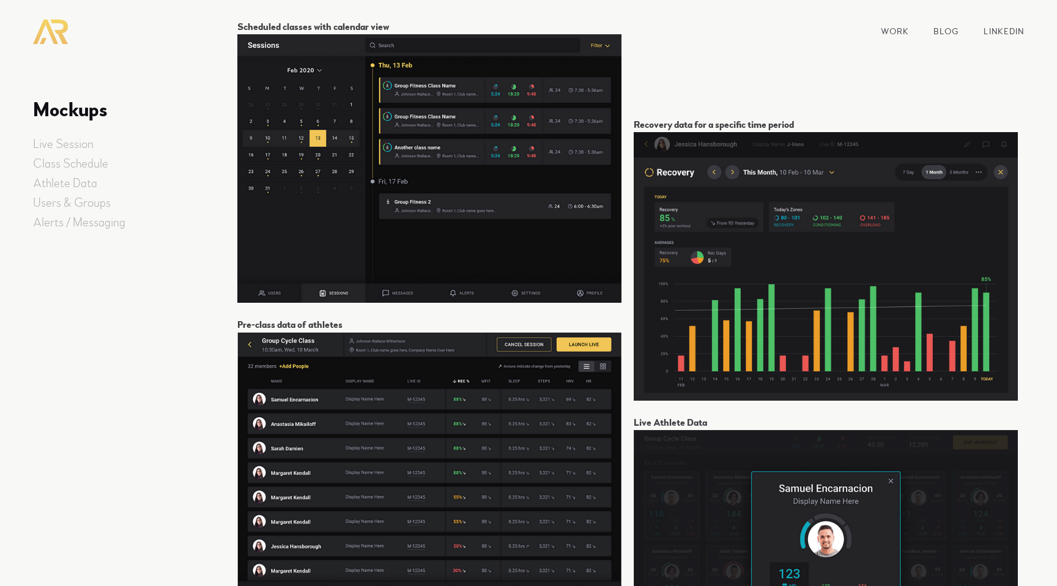 The height and width of the screenshot is (586, 1057). What do you see at coordinates (430, 325) in the screenshot?
I see `p: Pre-class data of athletes` at bounding box center [430, 325].